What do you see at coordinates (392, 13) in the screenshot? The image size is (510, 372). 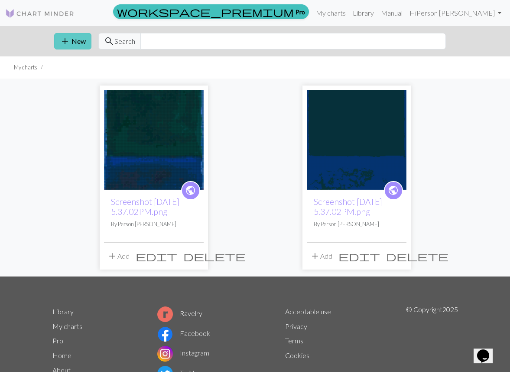 I see `a: Manual` at bounding box center [392, 13].